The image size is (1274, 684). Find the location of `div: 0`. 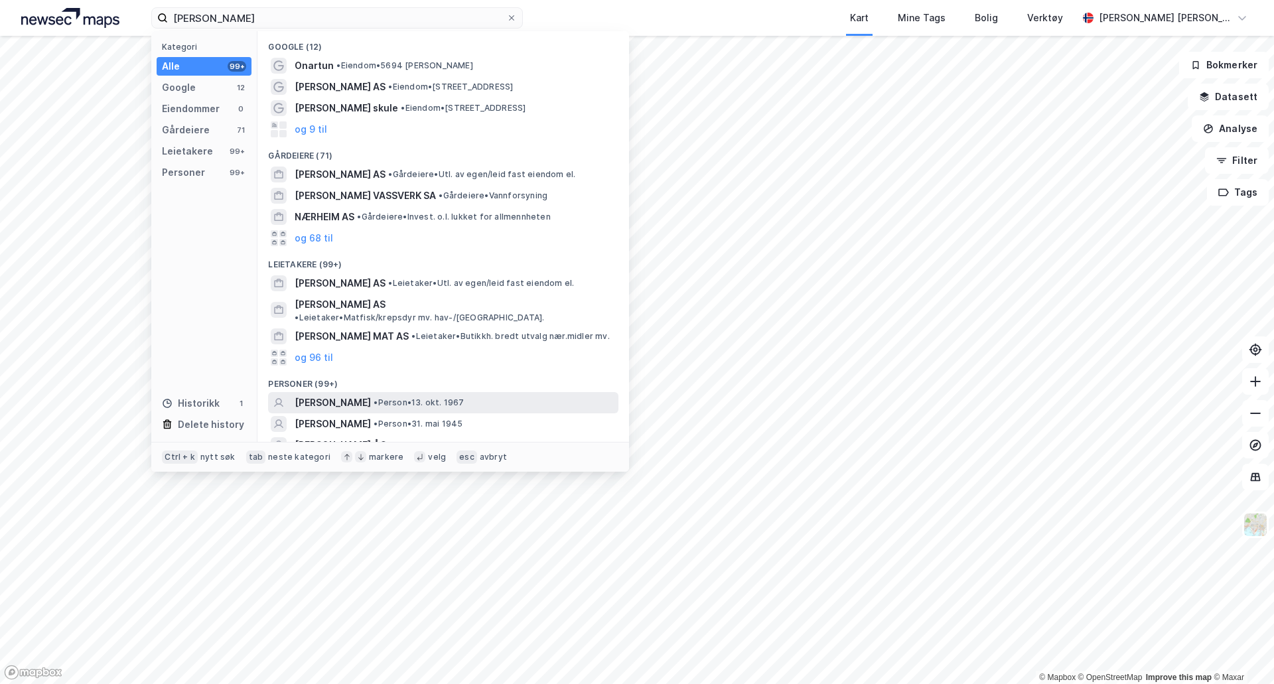

div: 0 is located at coordinates (241, 109).